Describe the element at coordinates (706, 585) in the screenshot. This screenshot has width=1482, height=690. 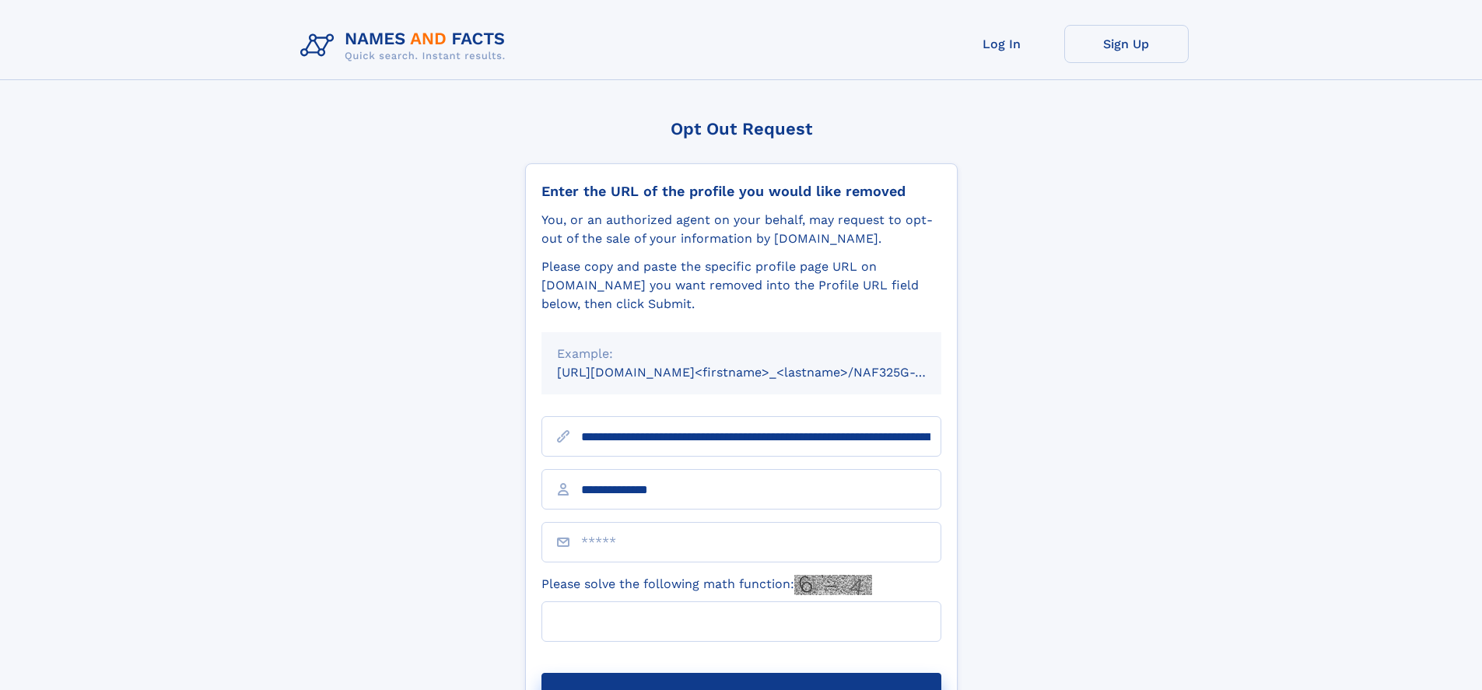
I see `label: Please solve the following math function:` at that location.